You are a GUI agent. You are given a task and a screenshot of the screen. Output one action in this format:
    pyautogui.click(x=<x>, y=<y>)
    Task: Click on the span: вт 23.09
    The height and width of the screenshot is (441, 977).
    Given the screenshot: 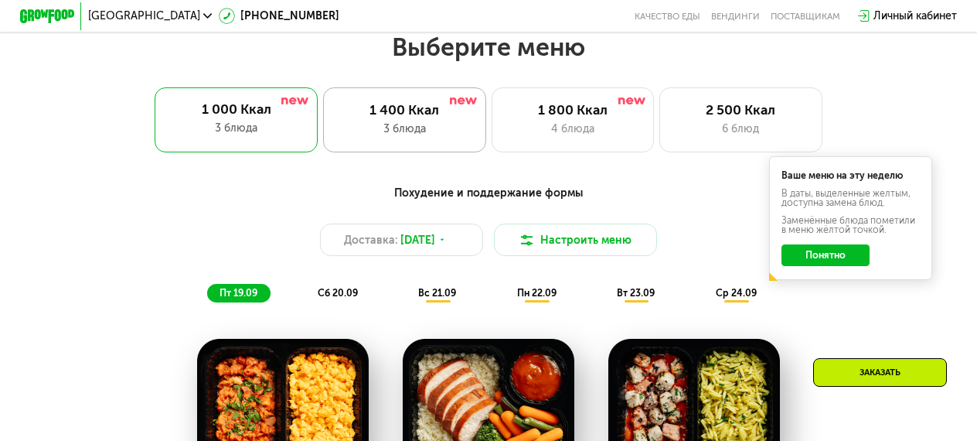 What is the action you would take?
    pyautogui.click(x=635, y=292)
    